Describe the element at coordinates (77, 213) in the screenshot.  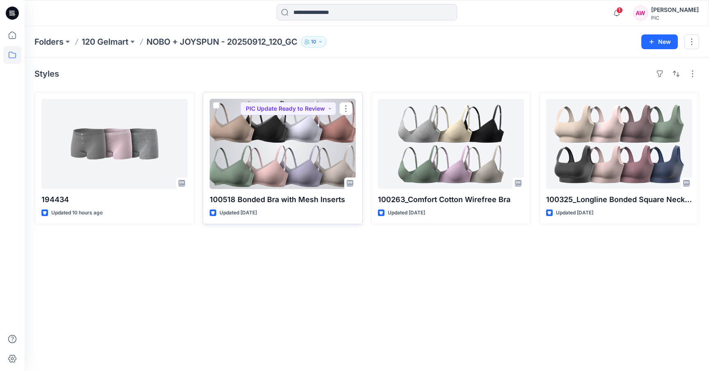
I see `p: Updated 10 hours ago` at that location.